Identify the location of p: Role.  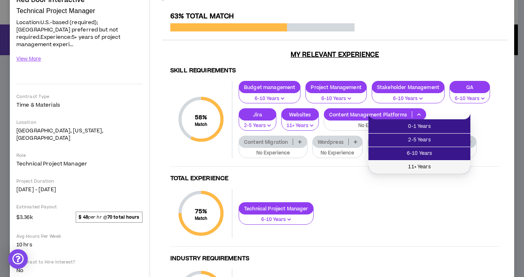
(79, 156).